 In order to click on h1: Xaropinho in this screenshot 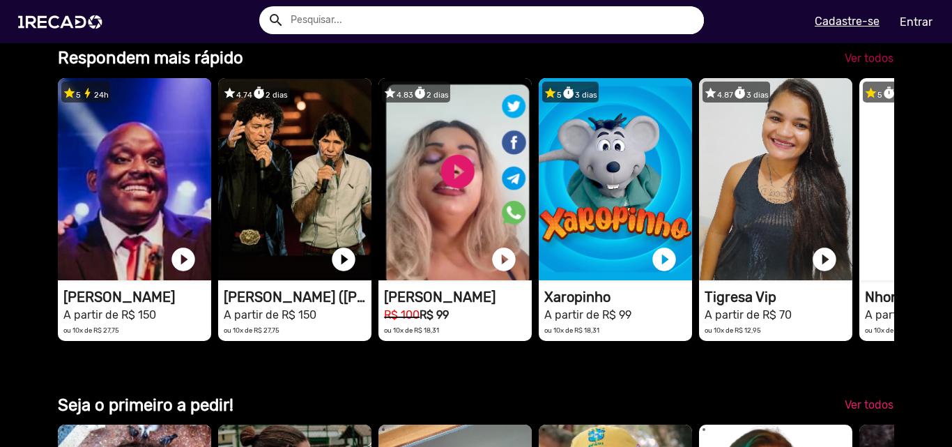, I will do `click(618, 297)`.